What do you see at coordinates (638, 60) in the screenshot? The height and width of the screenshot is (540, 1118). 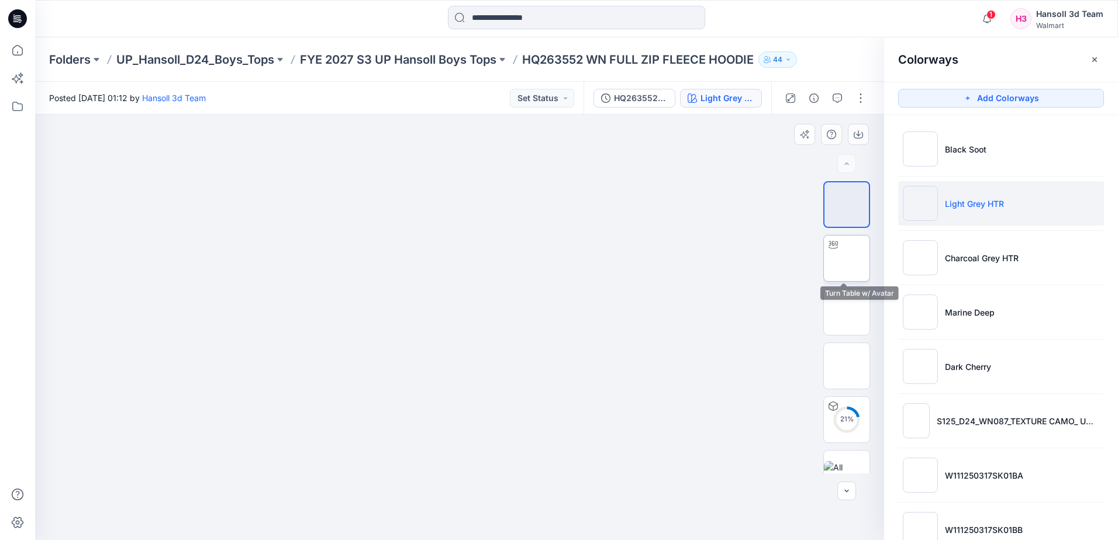 I see `p: HQ263552 WN FULL ZIP FLEECE HOODIE` at bounding box center [638, 60].